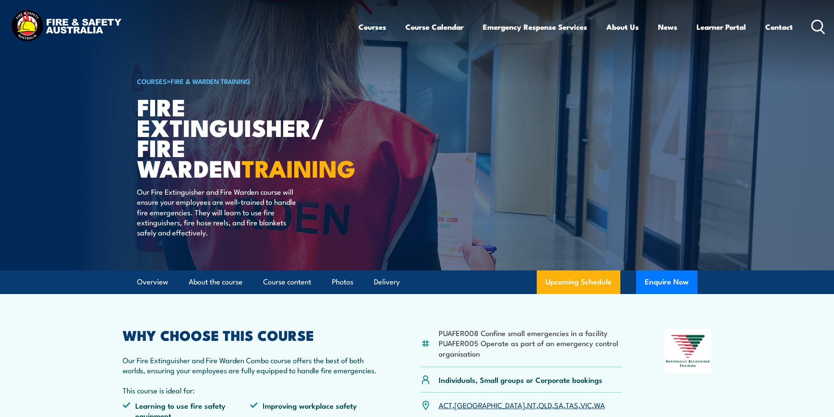 Image resolution: width=834 pixels, height=417 pixels. I want to click on button: Enquire Now, so click(667, 282).